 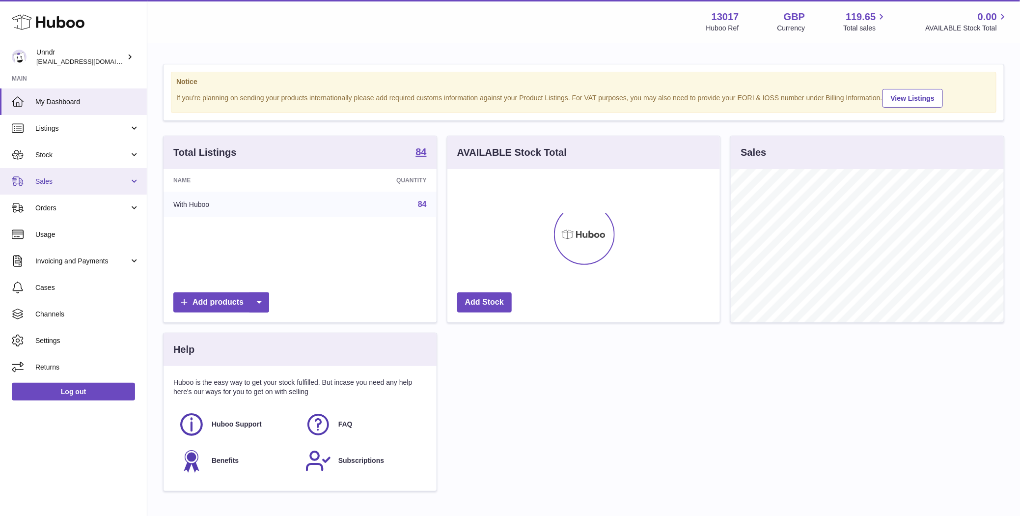 I want to click on span: Huboo Support, so click(x=237, y=424).